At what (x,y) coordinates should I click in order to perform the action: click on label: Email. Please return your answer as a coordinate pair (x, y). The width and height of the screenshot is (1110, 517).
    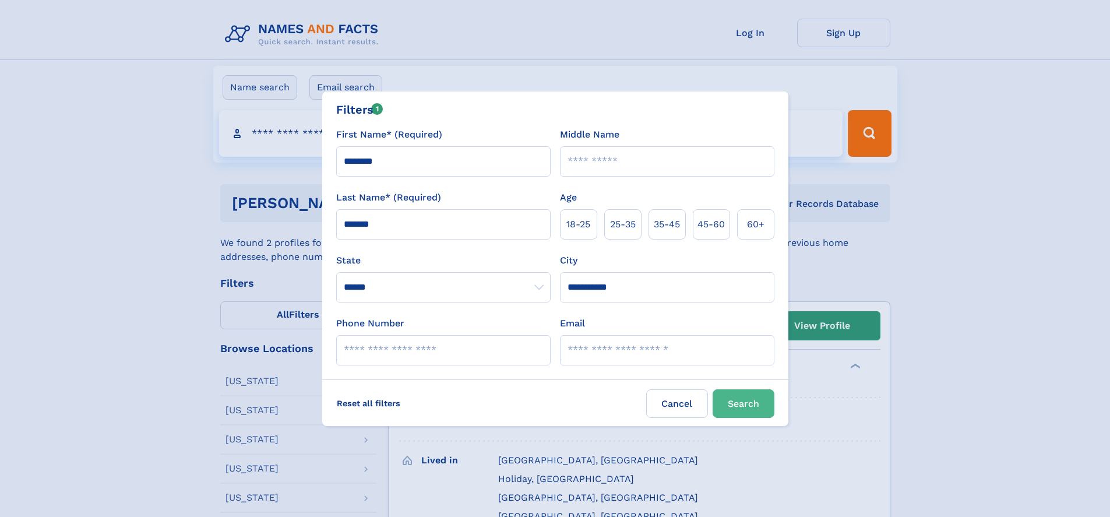
    Looking at the image, I should click on (572, 324).